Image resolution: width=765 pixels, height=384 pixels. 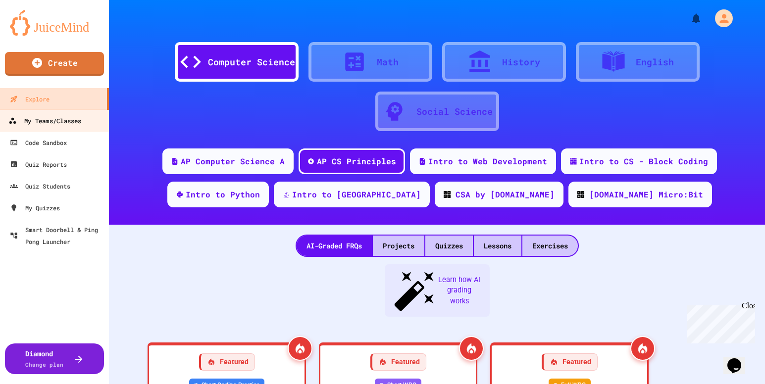 I want to click on div: AP Computer Science A, so click(x=233, y=161).